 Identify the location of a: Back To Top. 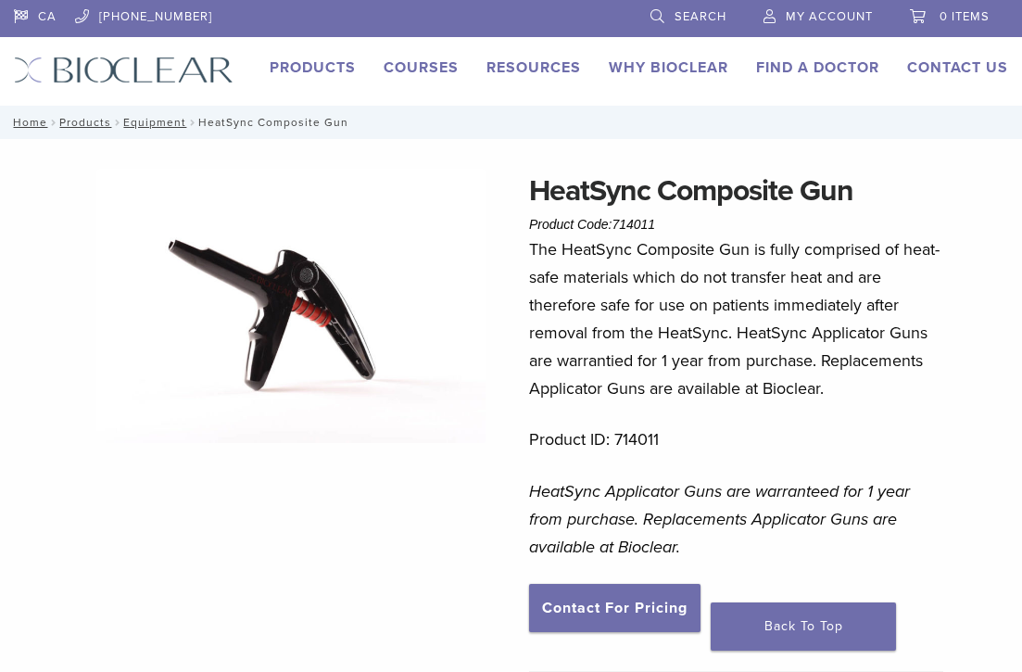
(803, 626).